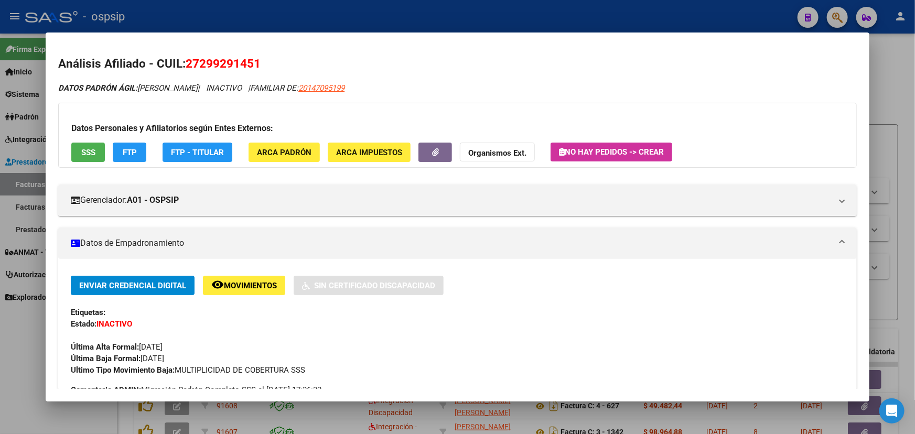  Describe the element at coordinates (88, 152) in the screenshot. I see `button: SSS` at that location.